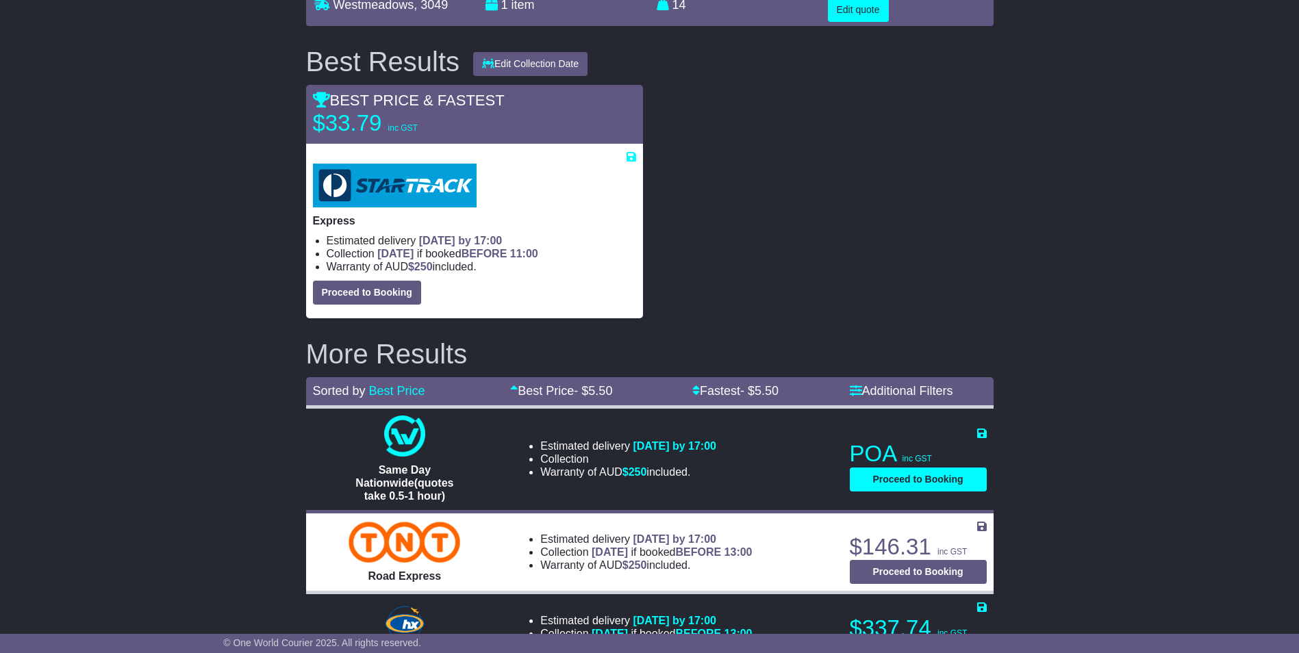 This screenshot has width=1299, height=653. Describe the element at coordinates (901, 391) in the screenshot. I see `a: Additional Filters` at that location.